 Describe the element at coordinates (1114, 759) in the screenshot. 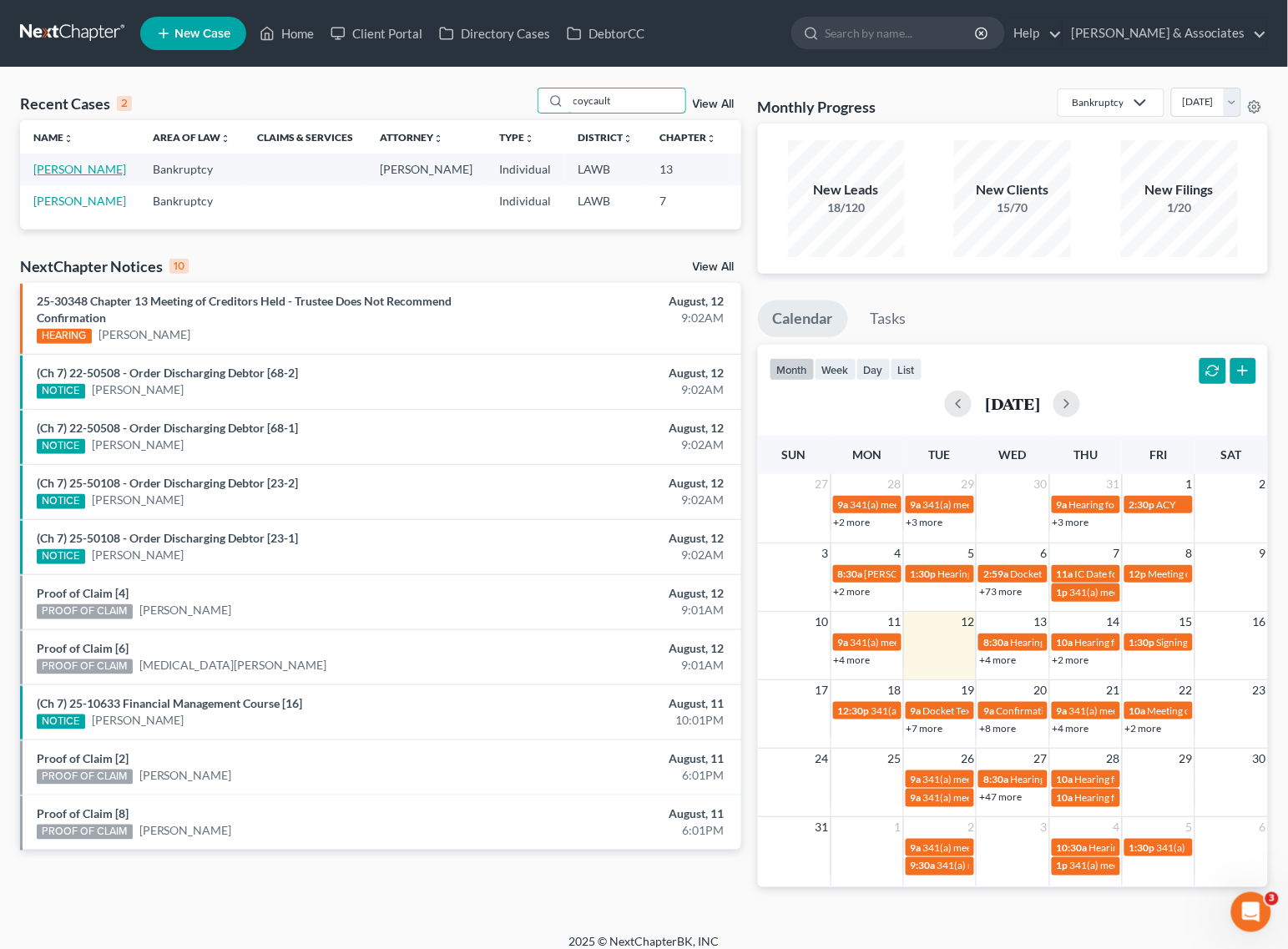

I see `span: 28` at that location.